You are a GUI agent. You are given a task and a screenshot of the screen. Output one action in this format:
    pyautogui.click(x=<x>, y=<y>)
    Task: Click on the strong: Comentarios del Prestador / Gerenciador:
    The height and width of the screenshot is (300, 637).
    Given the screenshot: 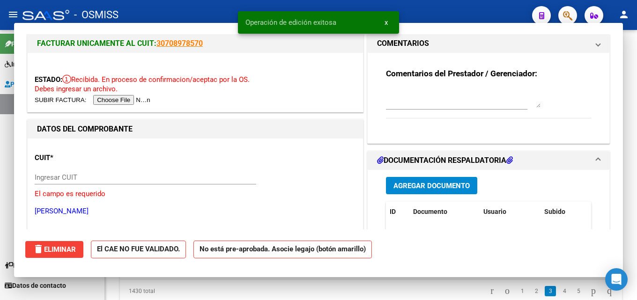 What is the action you would take?
    pyautogui.click(x=461, y=74)
    